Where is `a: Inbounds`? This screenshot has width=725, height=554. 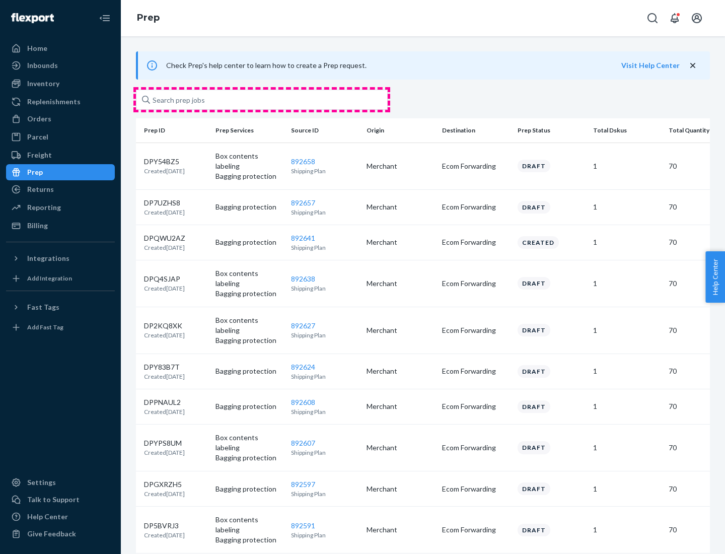
a: Inbounds is located at coordinates (60, 65).